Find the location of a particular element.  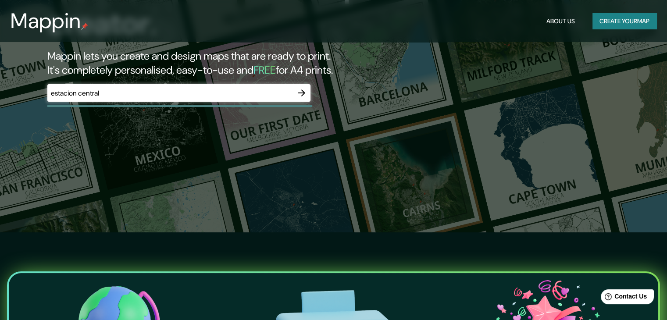

button: About Us is located at coordinates (561, 21).